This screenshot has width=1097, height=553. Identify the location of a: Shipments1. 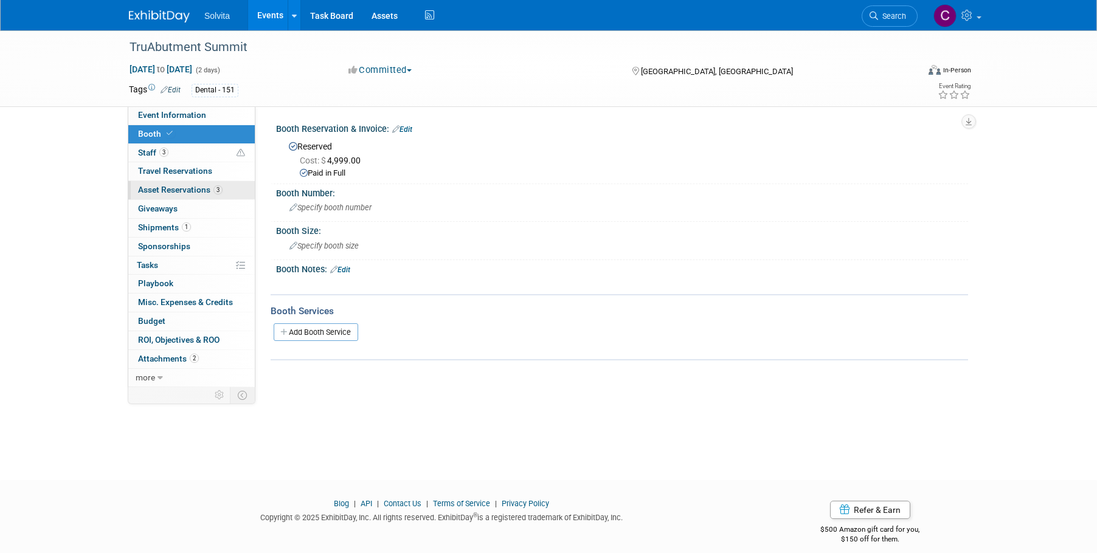
(192, 228).